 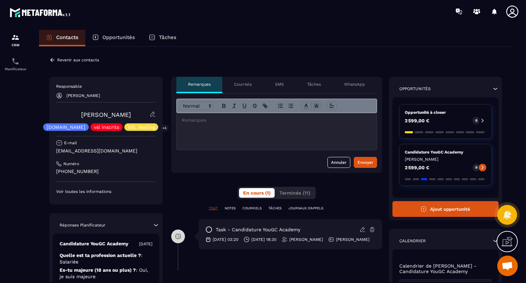 I want to click on a: formationformationCRM, so click(x=15, y=40).